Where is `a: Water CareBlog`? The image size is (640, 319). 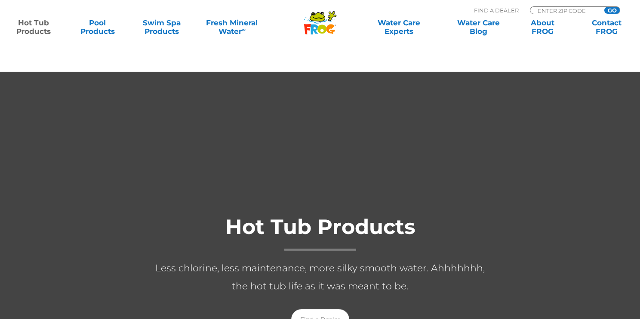 a: Water CareBlog is located at coordinates (478, 27).